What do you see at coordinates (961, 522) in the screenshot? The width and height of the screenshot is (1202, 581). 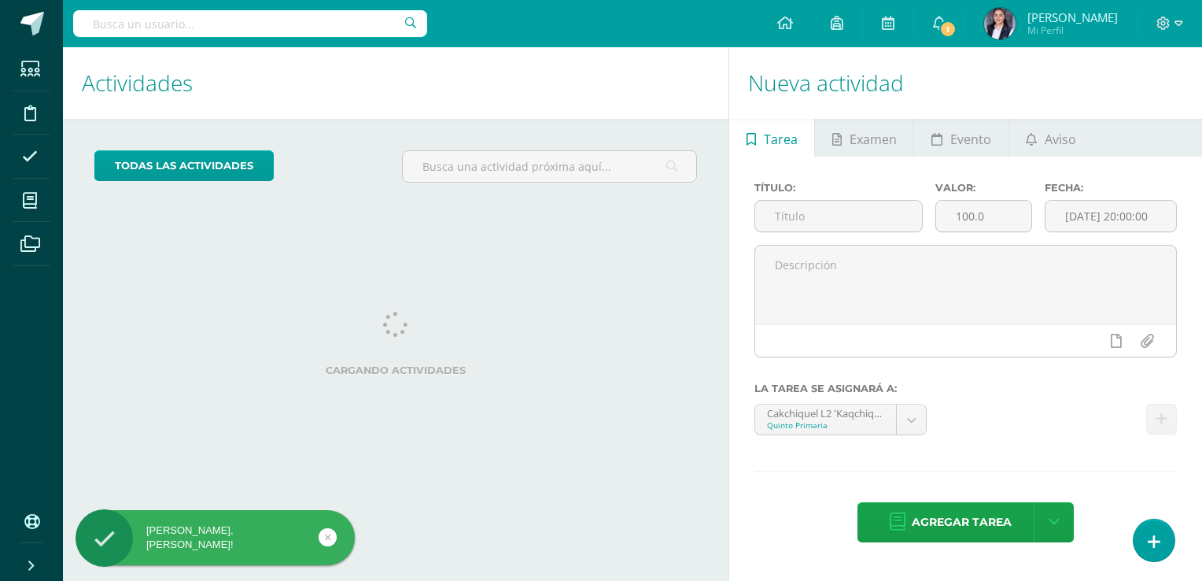 I see `span: Agregar tarea` at bounding box center [961, 522].